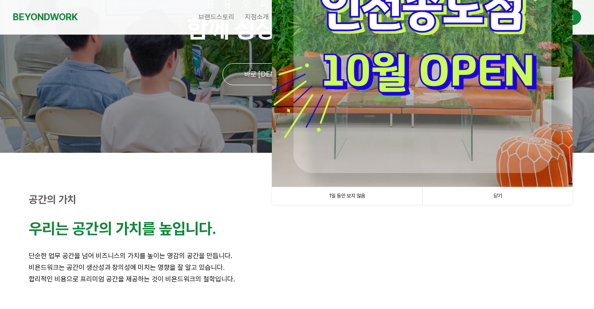 The height and width of the screenshot is (309, 594). I want to click on span: 브랜드스토리, so click(217, 17).